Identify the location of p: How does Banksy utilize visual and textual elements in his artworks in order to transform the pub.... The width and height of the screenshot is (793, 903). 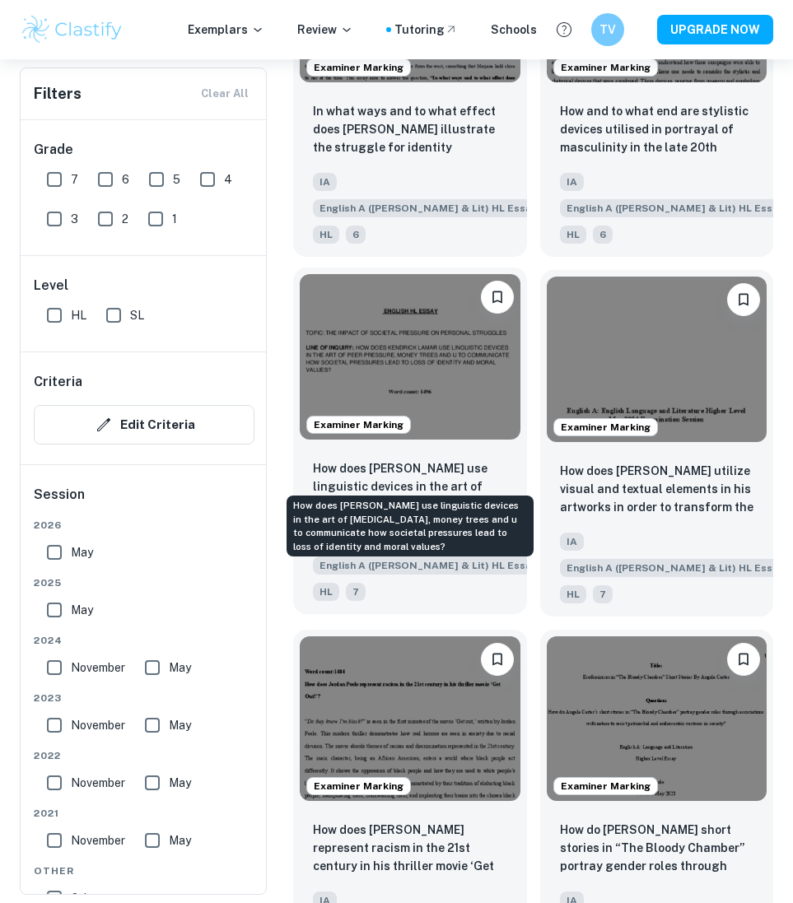
(657, 490).